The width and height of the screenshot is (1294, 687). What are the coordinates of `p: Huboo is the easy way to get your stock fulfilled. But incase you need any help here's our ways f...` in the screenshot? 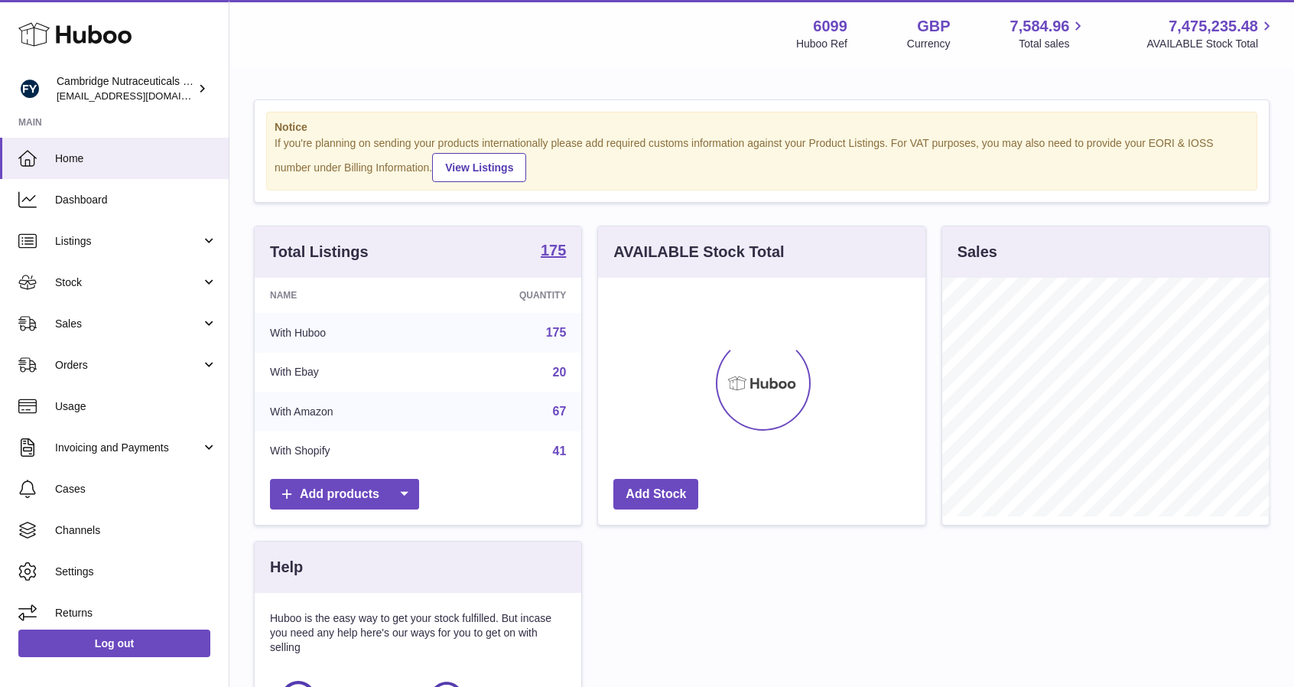 It's located at (418, 633).